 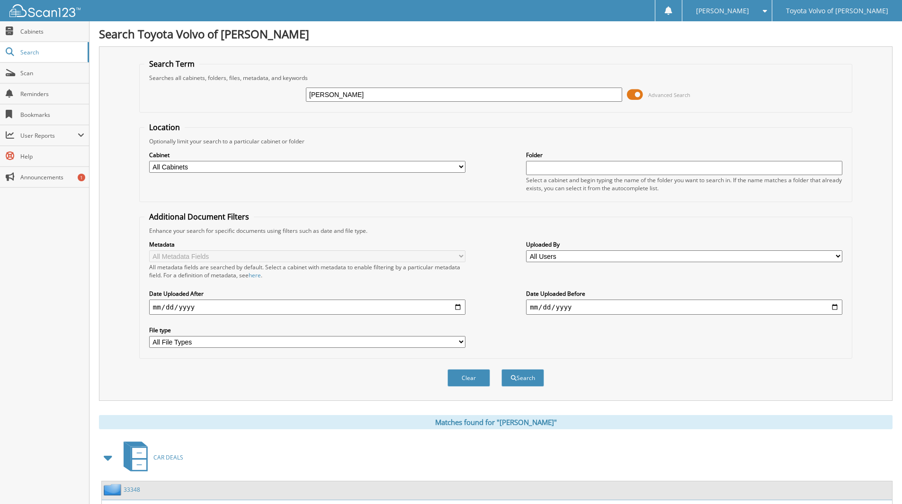 What do you see at coordinates (52, 52) in the screenshot?
I see `span: Search` at bounding box center [52, 52].